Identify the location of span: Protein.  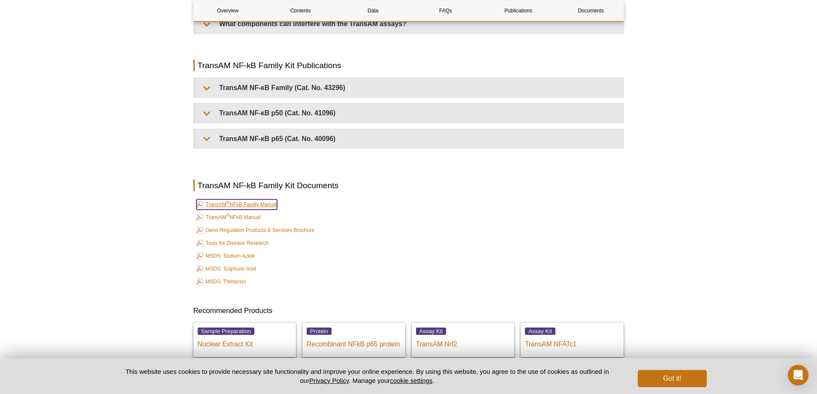
(319, 331).